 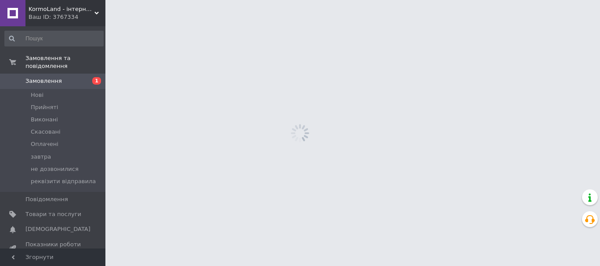 What do you see at coordinates (54, 39) in the screenshot?
I see `input: Пошук` at bounding box center [54, 39].